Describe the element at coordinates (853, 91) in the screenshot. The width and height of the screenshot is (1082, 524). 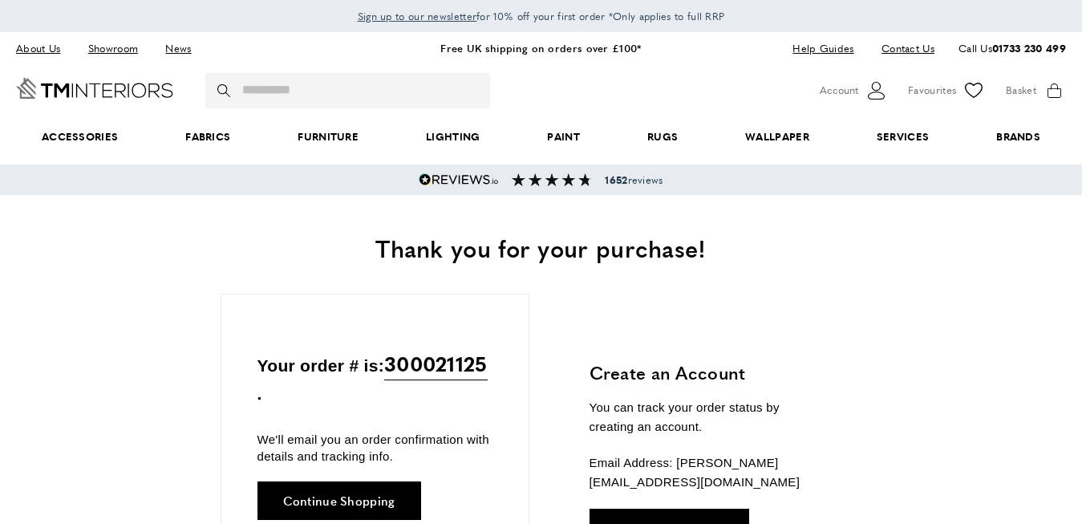
I see `button: Customer Account` at that location.